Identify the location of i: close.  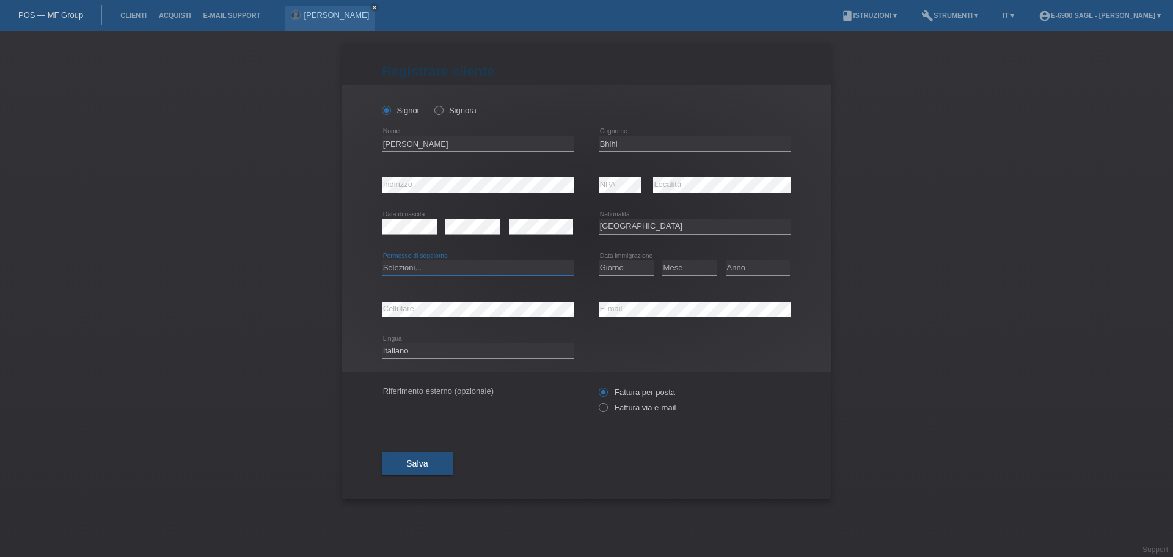
(375, 7).